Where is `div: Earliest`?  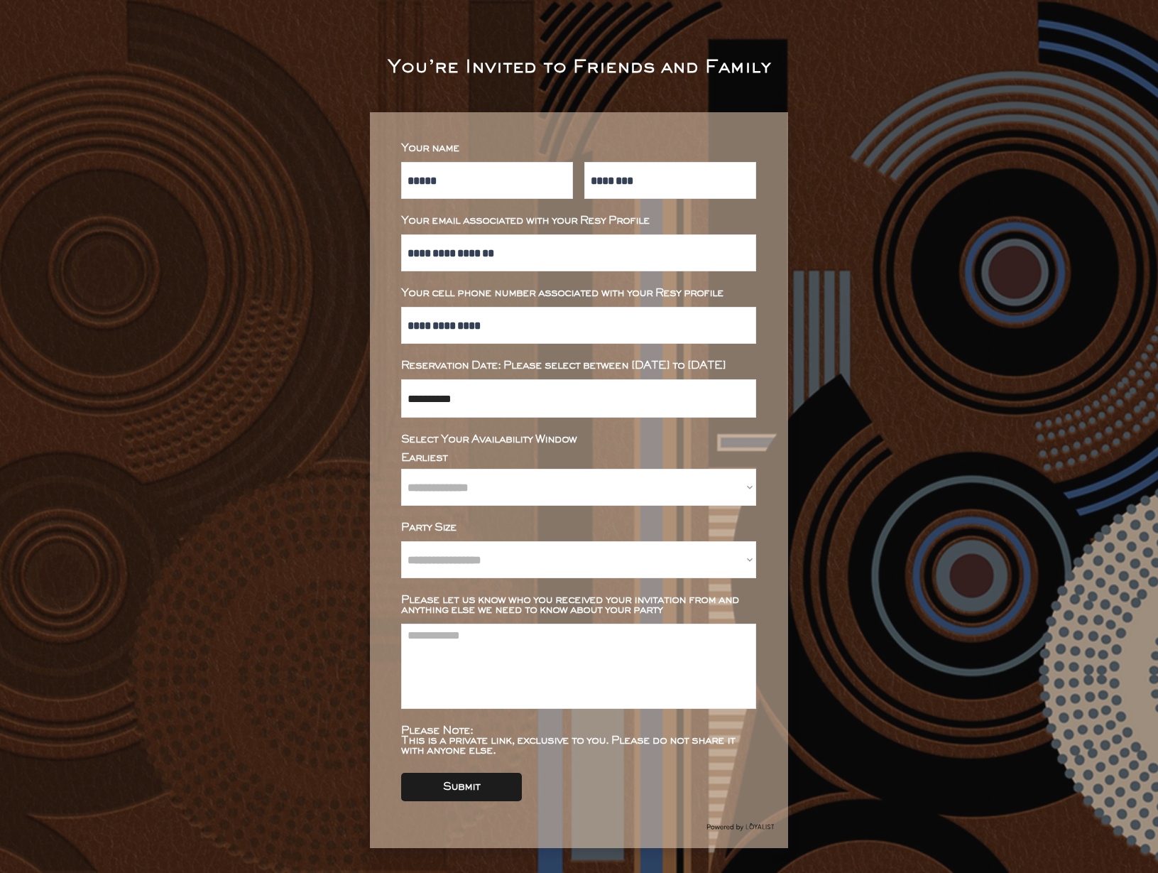
div: Earliest is located at coordinates (579, 458).